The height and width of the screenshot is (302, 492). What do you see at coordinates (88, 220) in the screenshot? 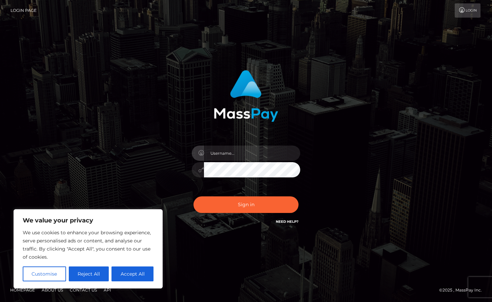
I see `p: We value your privacy` at bounding box center [88, 220].